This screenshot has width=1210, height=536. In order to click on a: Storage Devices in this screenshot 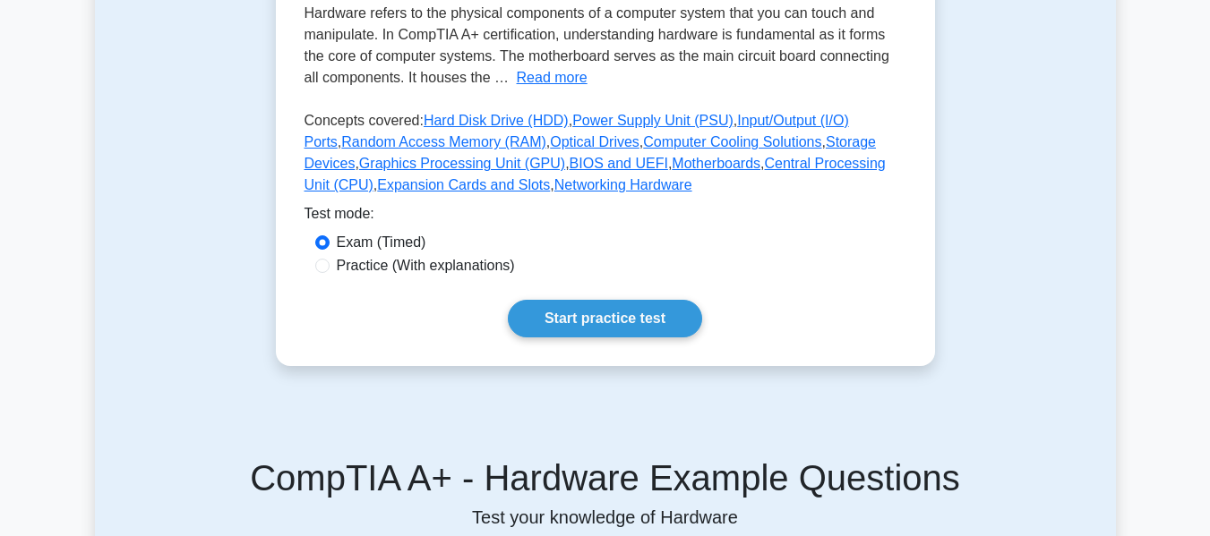, I will do `click(590, 152)`.